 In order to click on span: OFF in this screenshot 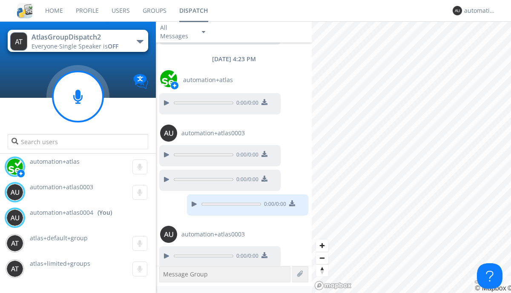, I will do `click(113, 46)`.